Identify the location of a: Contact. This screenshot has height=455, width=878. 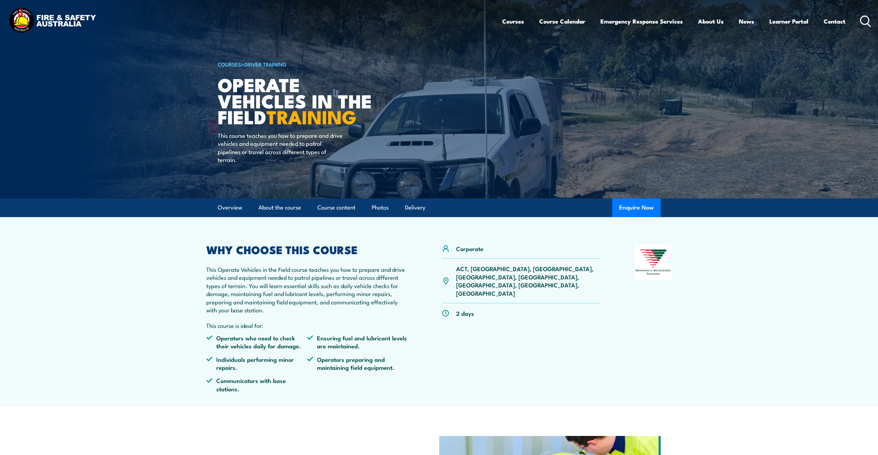
(835, 21).